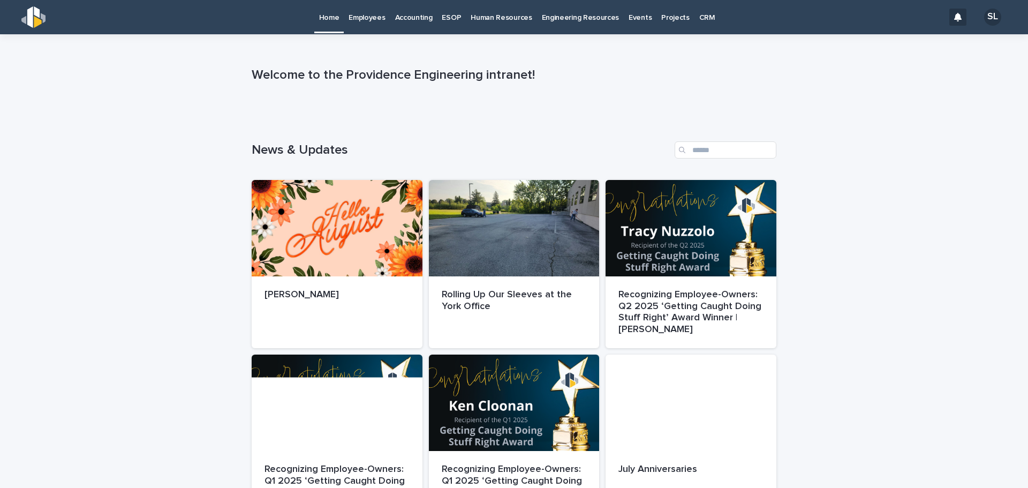  Describe the element at coordinates (725, 150) in the screenshot. I see `div: Search` at that location.